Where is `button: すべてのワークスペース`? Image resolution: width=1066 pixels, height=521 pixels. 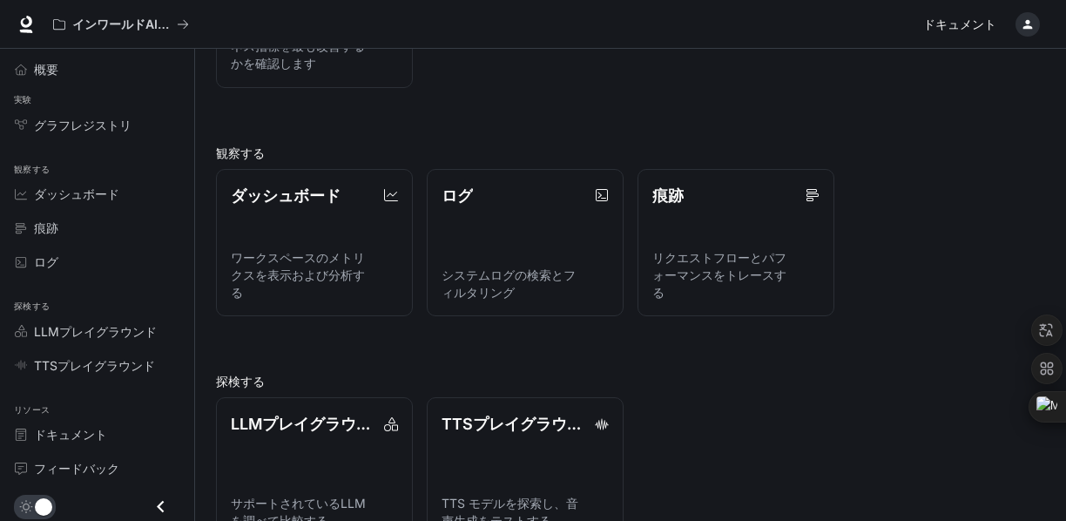
button: すべてのワークスペース is located at coordinates (121, 24).